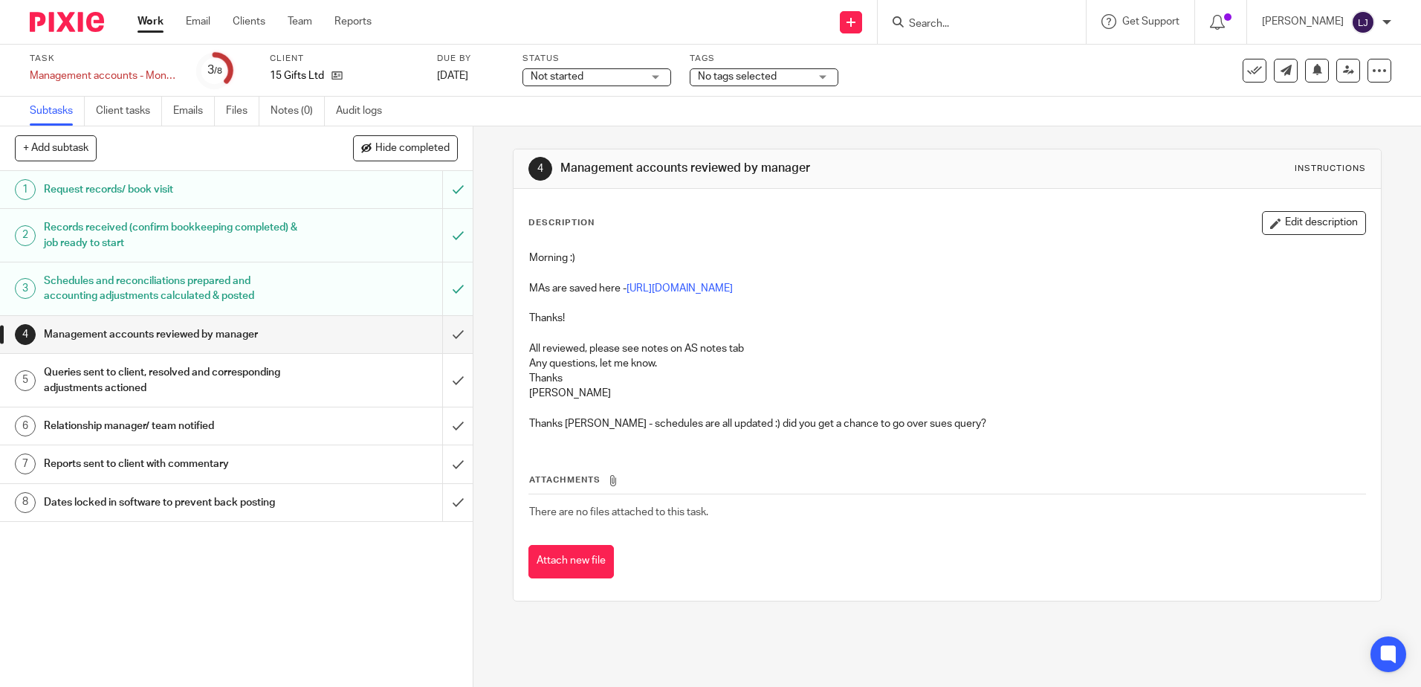  What do you see at coordinates (172, 288) in the screenshot?
I see `h1: Schedules and reconciliations prepared and accounting adjustments calculated & posted` at bounding box center [172, 288].